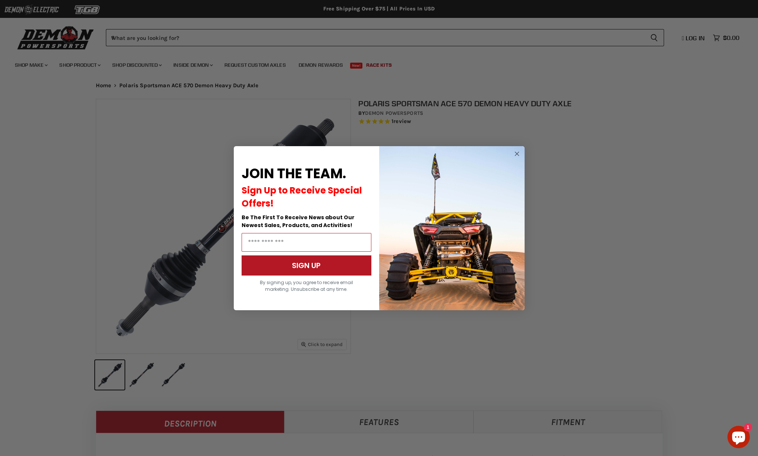 This screenshot has height=456, width=758. Describe the element at coordinates (302, 197) in the screenshot. I see `span: Sign Up to Receive Special Offers!` at that location.